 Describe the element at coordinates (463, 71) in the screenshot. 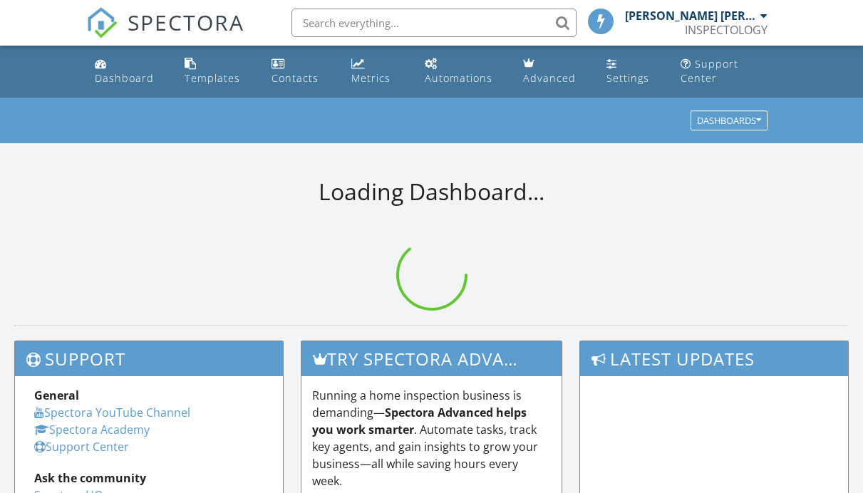

I see `a: Automations (Basic)` at that location.